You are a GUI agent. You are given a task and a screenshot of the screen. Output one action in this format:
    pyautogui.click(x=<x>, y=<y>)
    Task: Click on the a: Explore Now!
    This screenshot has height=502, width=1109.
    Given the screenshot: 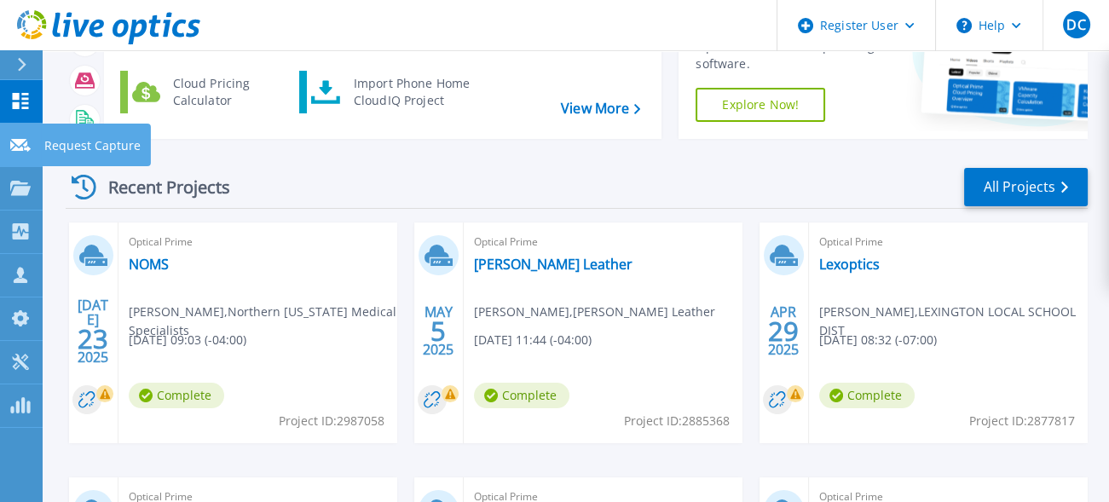 What is the action you would take?
    pyautogui.click(x=760, y=105)
    